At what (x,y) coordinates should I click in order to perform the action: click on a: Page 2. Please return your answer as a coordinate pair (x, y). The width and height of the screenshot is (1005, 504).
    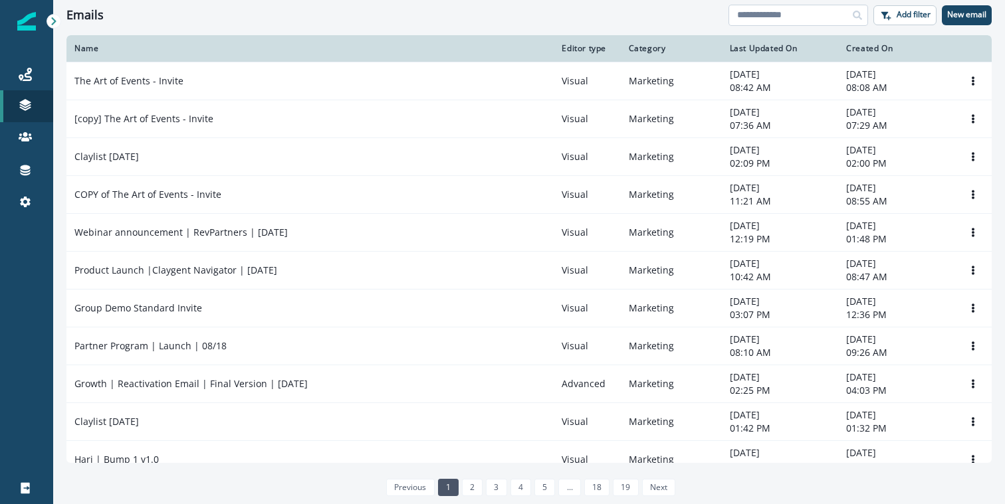
    Looking at the image, I should click on (472, 488).